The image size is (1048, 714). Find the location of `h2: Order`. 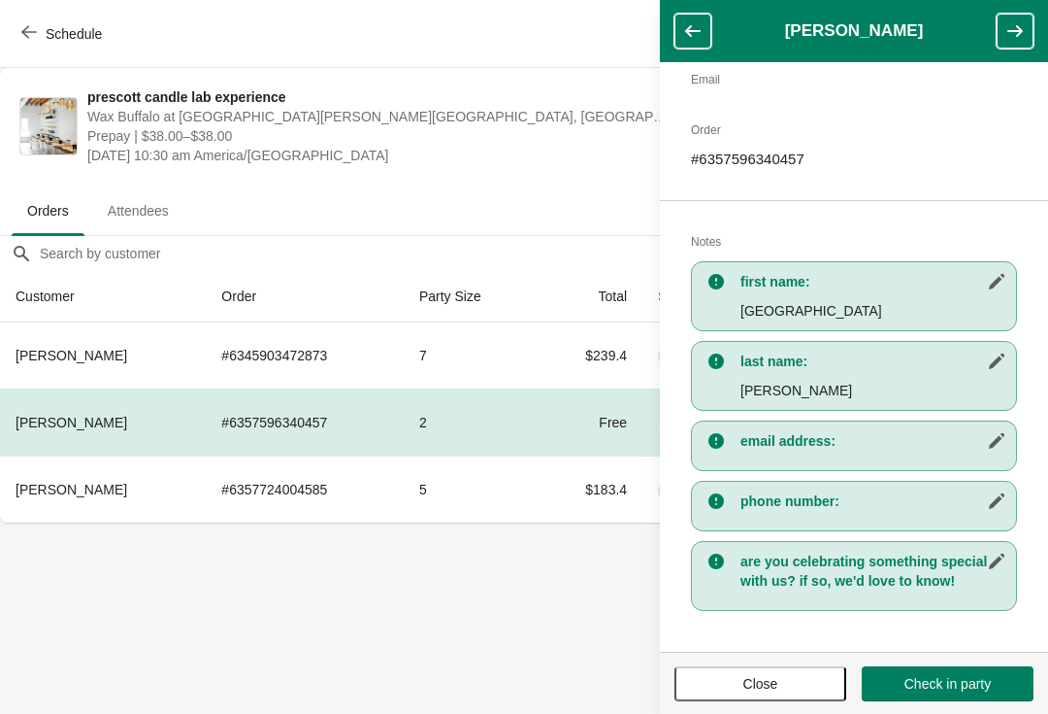

h2: Order is located at coordinates (854, 130).